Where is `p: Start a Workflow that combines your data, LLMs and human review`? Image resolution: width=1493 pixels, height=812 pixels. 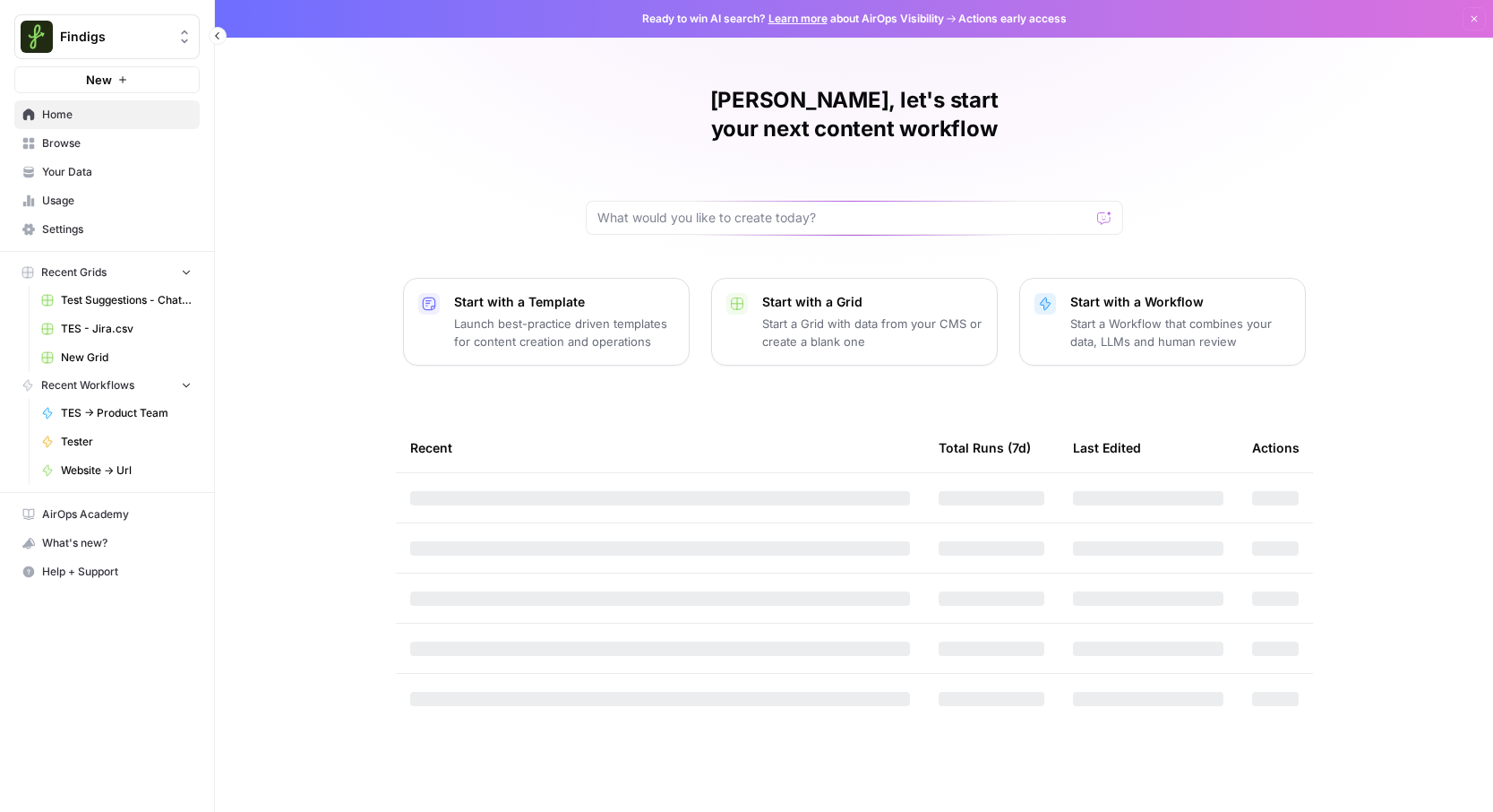 p: Start a Workflow that combines your data, LLMs and human review is located at coordinates (1181, 332).